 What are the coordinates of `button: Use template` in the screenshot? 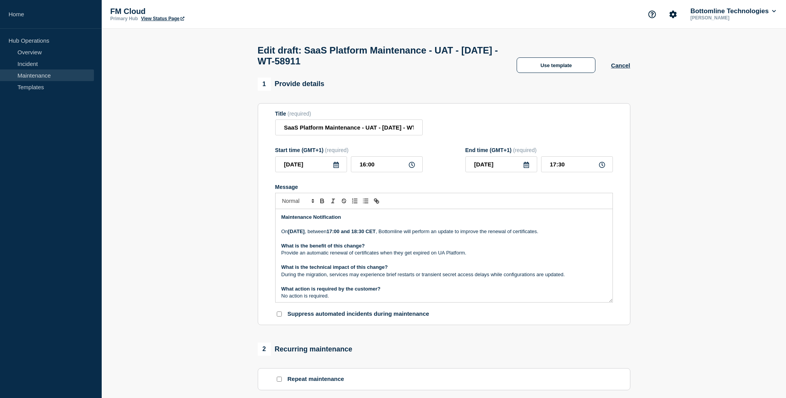 It's located at (556, 65).